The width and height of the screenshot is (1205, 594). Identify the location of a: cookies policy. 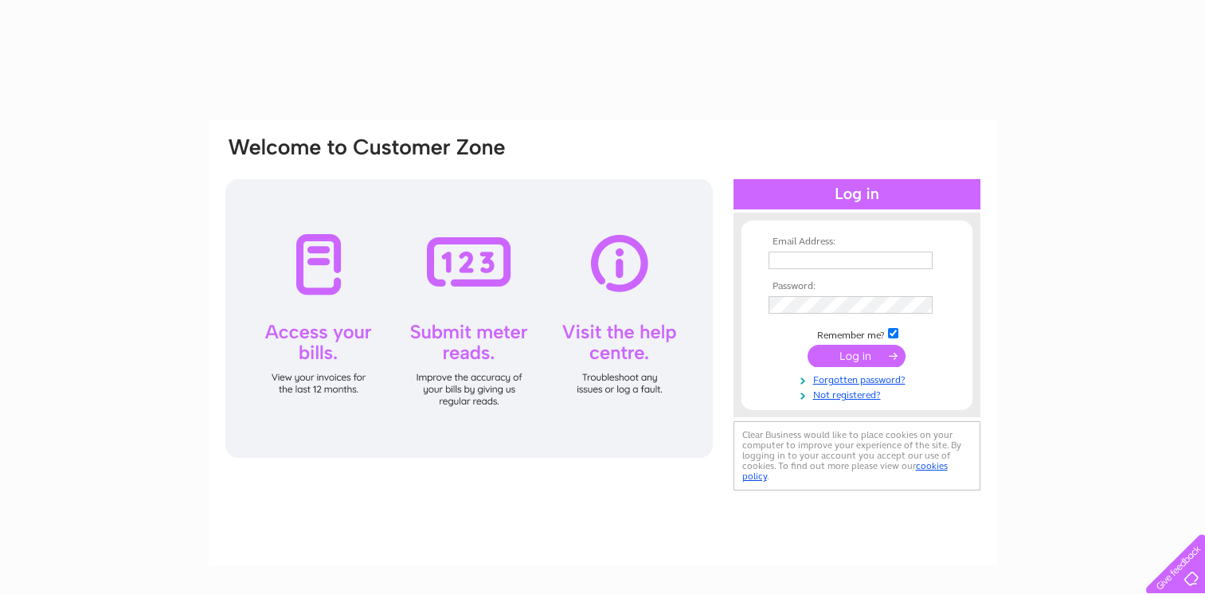
(845, 471).